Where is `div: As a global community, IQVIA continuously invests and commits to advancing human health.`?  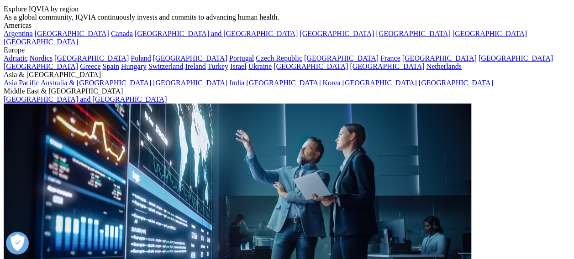
div: As a global community, IQVIA continuously invests and commits to advancing human health. is located at coordinates (287, 17).